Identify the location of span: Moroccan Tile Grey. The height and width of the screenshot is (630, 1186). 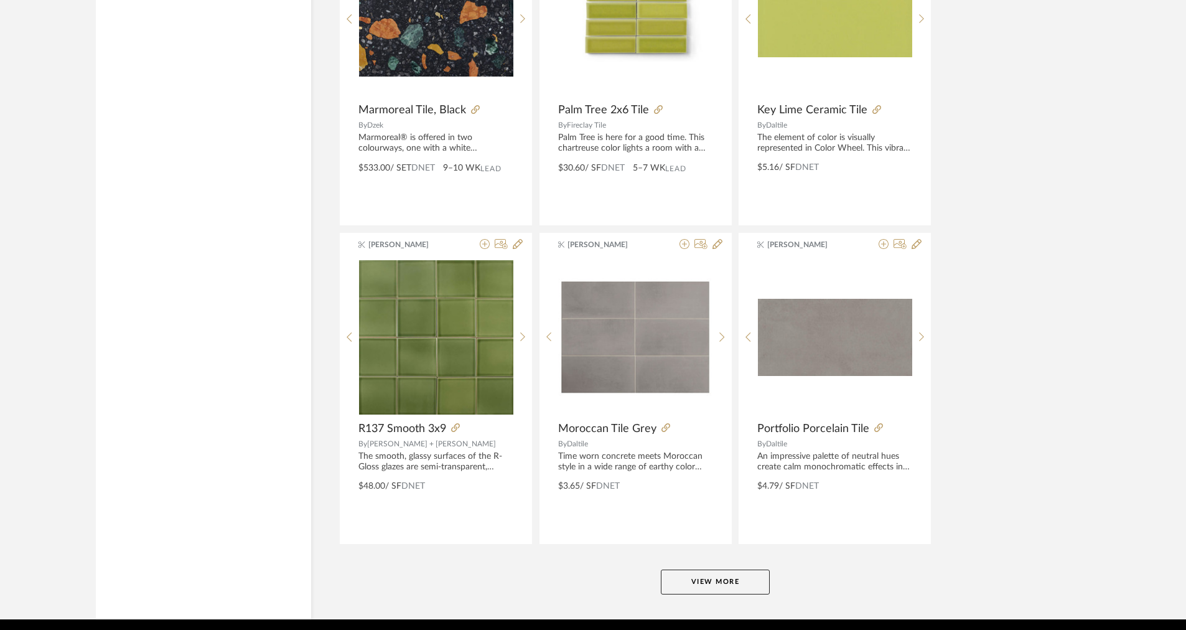
(607, 429).